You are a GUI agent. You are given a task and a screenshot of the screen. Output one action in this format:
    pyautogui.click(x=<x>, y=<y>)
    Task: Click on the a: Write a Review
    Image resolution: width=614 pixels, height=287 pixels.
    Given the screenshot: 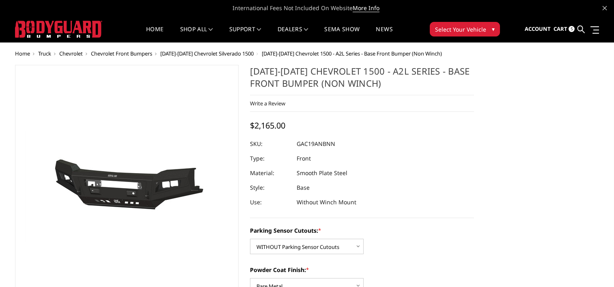 What is the action you would take?
    pyautogui.click(x=268, y=104)
    